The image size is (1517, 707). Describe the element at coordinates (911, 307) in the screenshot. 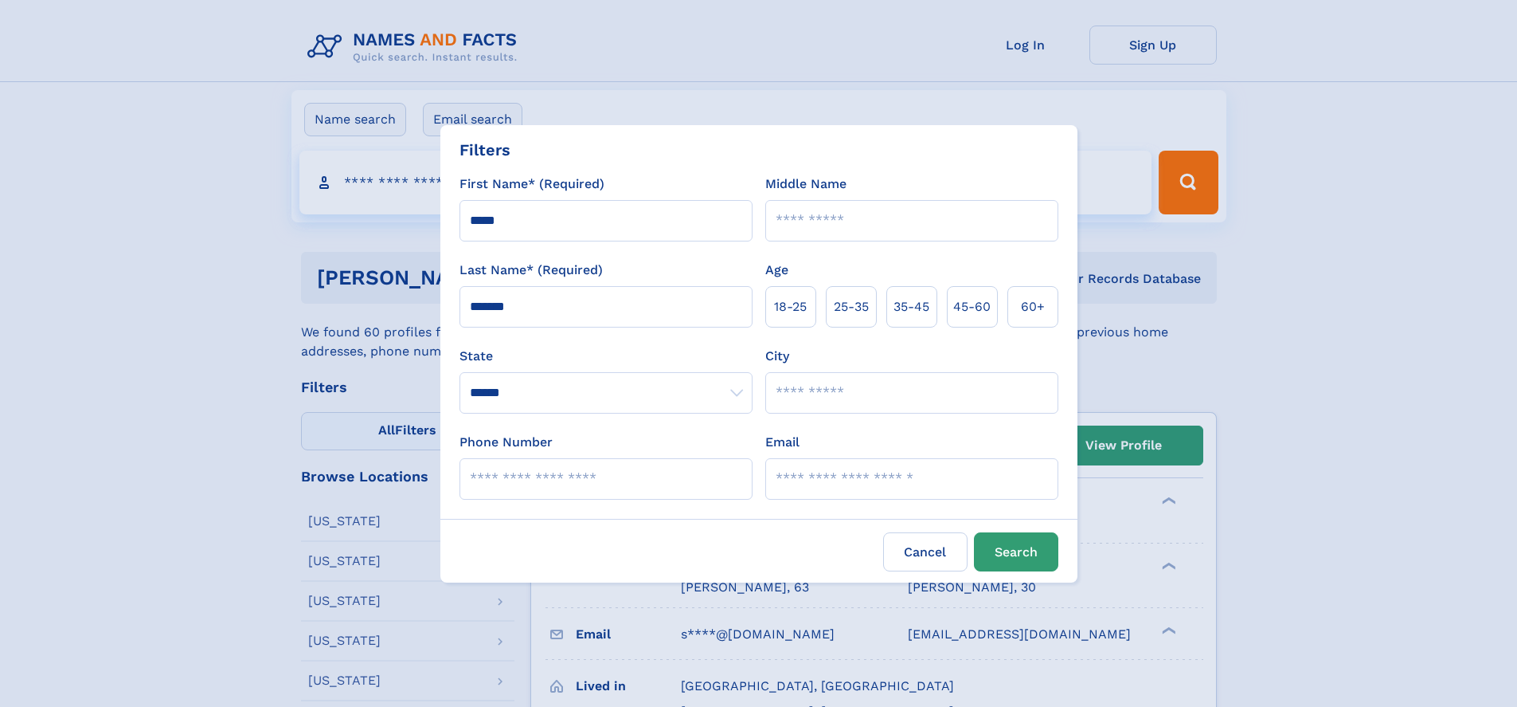

I see `span: 35‑45` at that location.